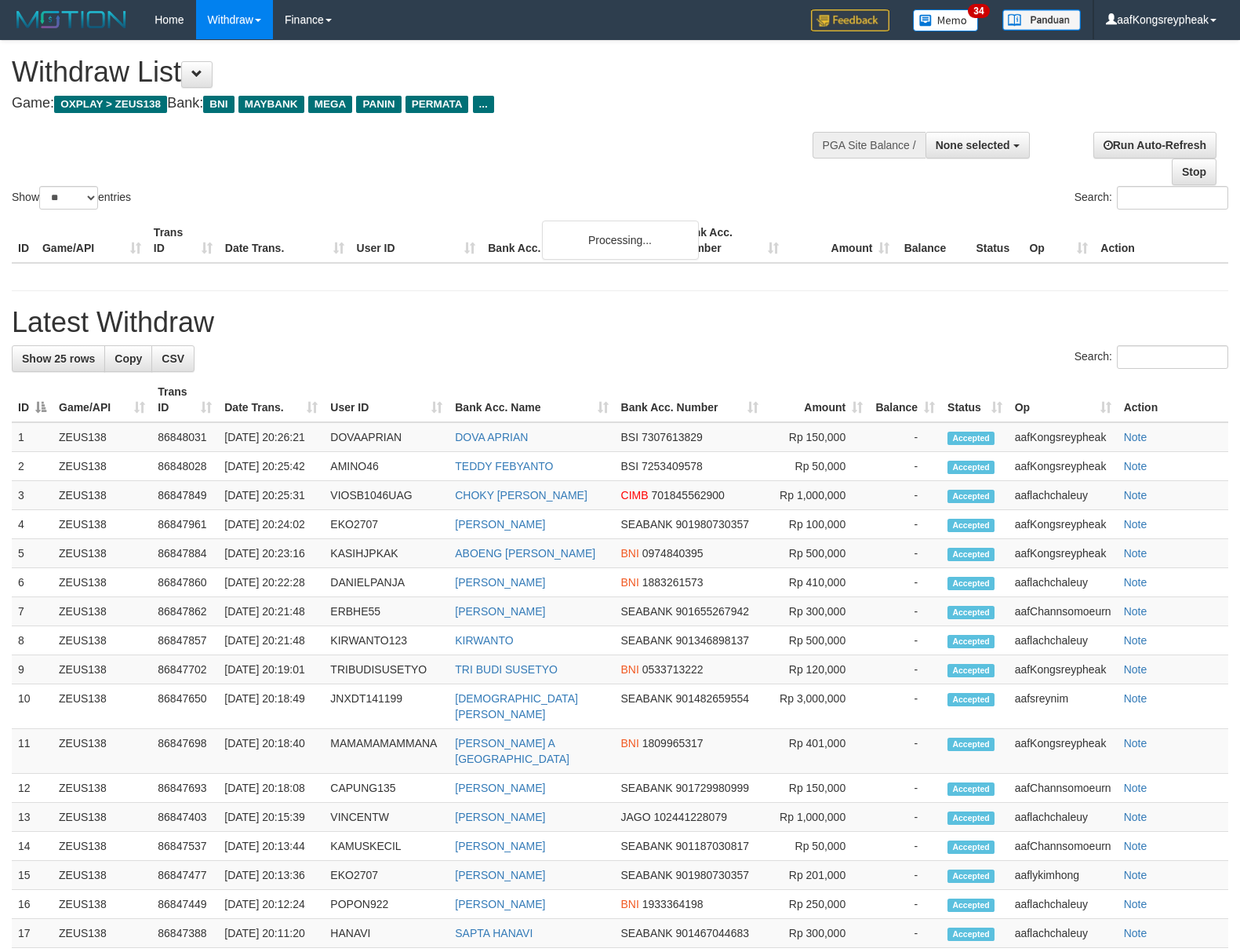  Describe the element at coordinates (630, 437) in the screenshot. I see `span: BSI` at that location.